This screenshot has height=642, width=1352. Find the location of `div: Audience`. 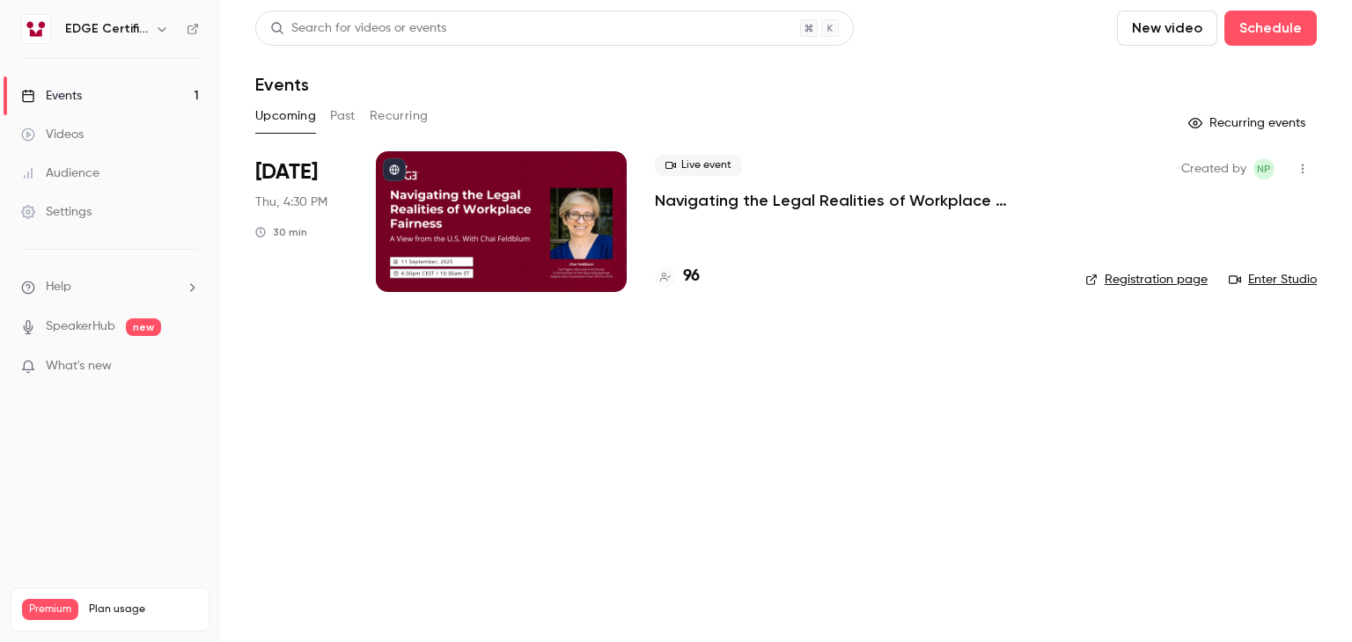

div: Audience is located at coordinates (60, 173).